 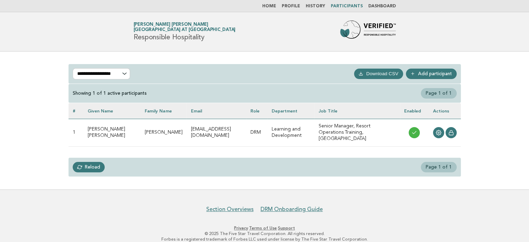 I want to click on th: Family name, so click(x=164, y=111).